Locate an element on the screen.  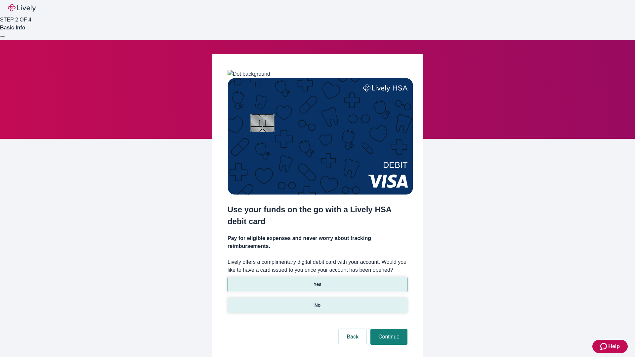
button: Back is located at coordinates (352, 337).